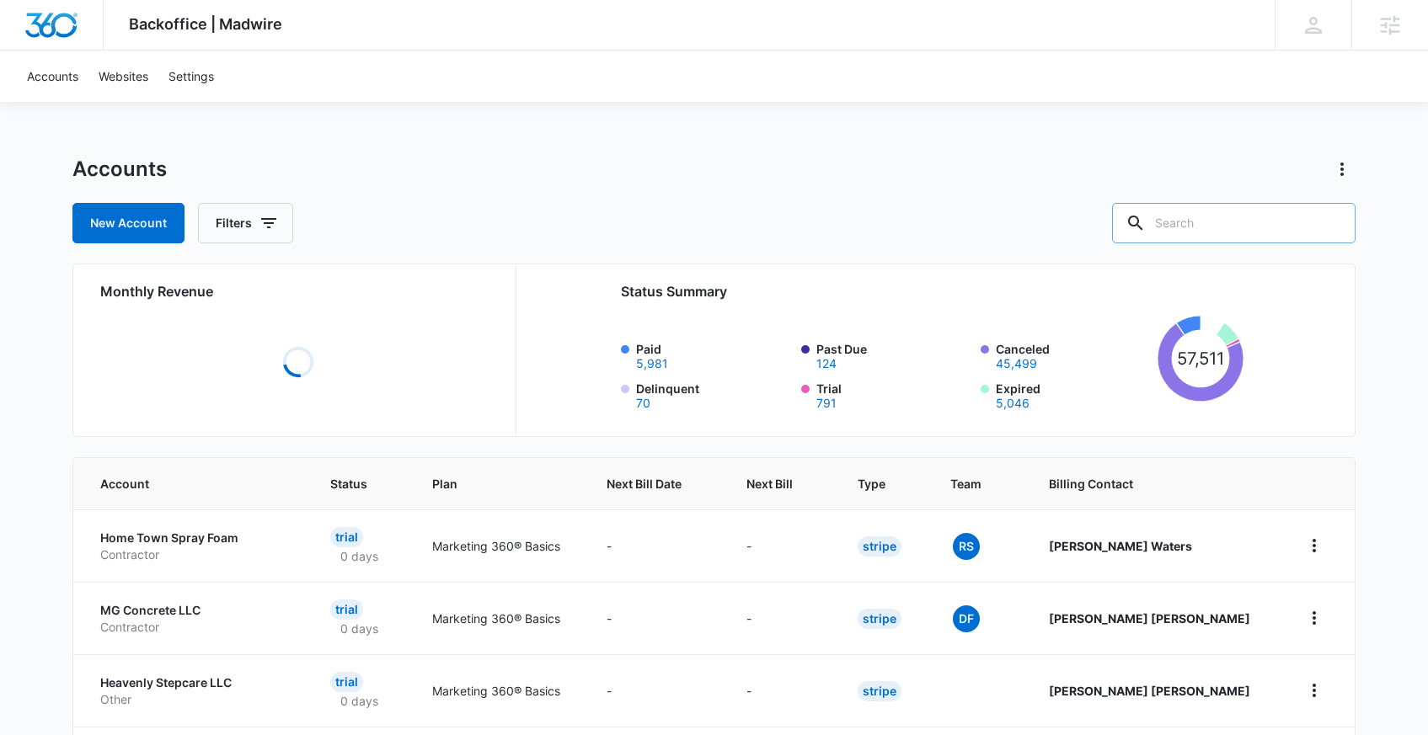 This screenshot has width=1428, height=735. What do you see at coordinates (245, 223) in the screenshot?
I see `button: Filters` at bounding box center [245, 223].